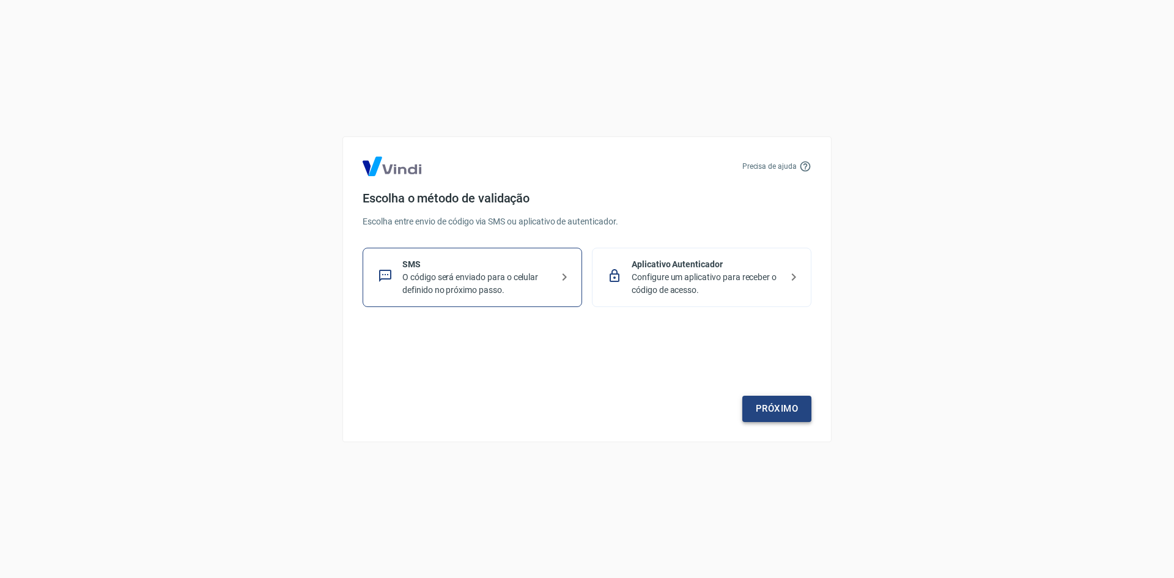  What do you see at coordinates (392, 166) in the screenshot?
I see `img: Logo Vind` at bounding box center [392, 166].